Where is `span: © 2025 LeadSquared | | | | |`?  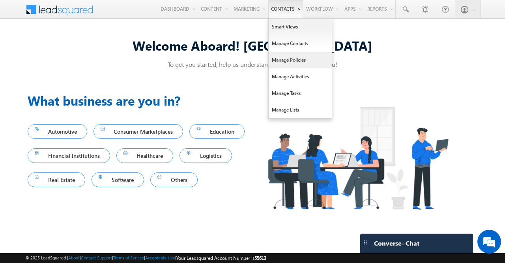 span: © 2025 LeadSquared | | | | | is located at coordinates (146, 257).